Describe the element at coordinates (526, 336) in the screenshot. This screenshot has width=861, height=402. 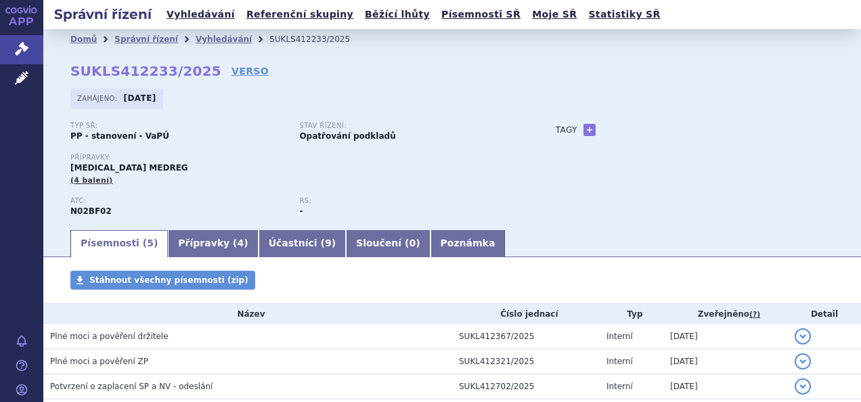
I see `td: SUKL412367/2025` at that location.